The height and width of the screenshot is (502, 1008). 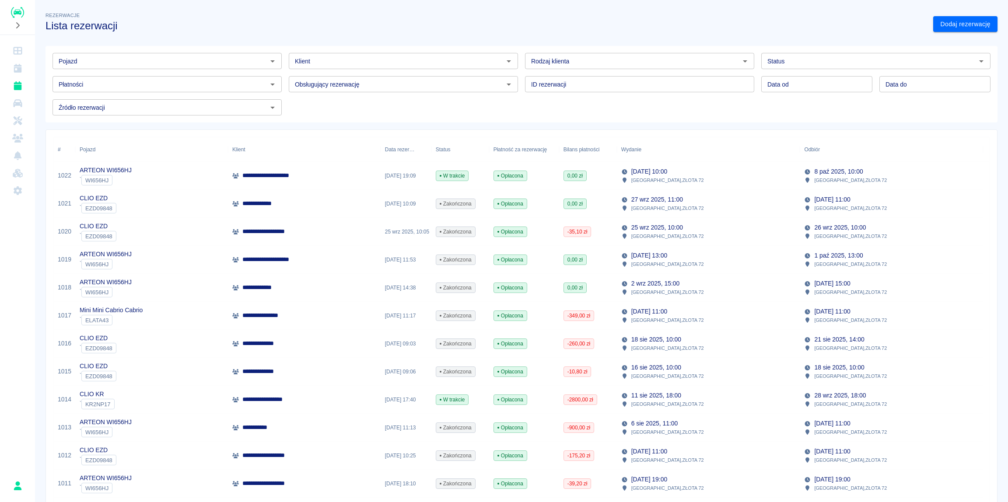 What do you see at coordinates (648, 150) in the screenshot?
I see `button: Sort` at bounding box center [648, 150].